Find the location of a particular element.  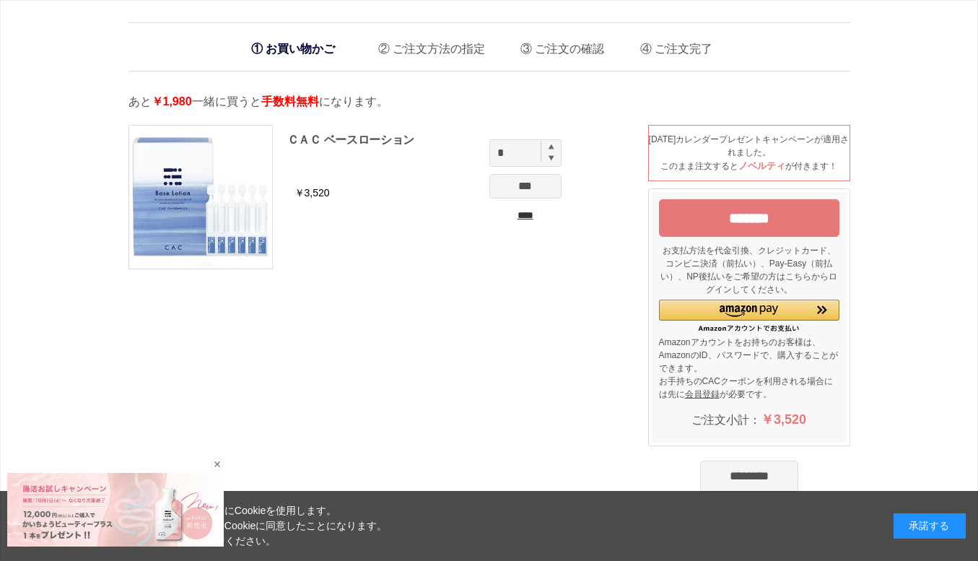

img: spinplus.gif is located at coordinates (551, 146).